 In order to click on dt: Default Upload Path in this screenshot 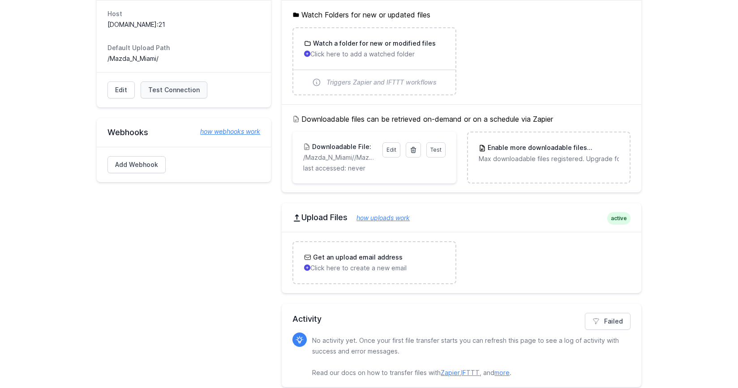, I will do `click(184, 48)`.